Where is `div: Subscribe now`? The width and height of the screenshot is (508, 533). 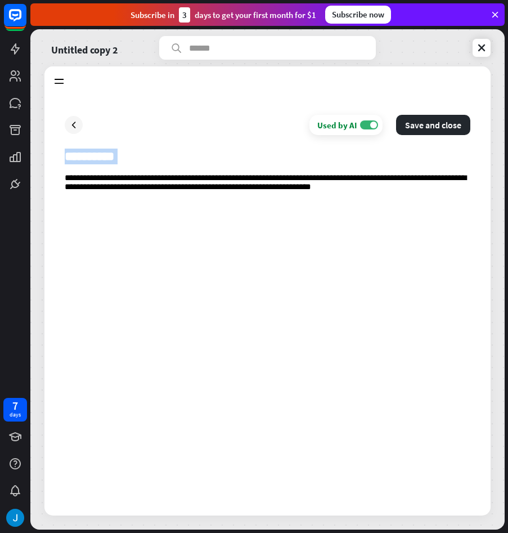 div: Subscribe now is located at coordinates (358, 15).